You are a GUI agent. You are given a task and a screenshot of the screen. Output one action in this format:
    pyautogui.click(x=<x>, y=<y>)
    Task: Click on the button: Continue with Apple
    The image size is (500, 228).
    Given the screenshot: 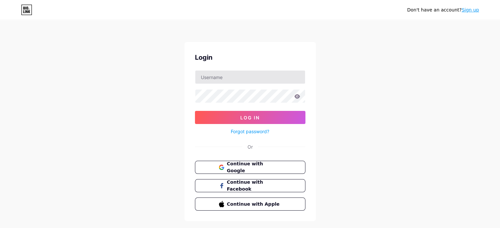 What is the action you would take?
    pyautogui.click(x=250, y=204)
    